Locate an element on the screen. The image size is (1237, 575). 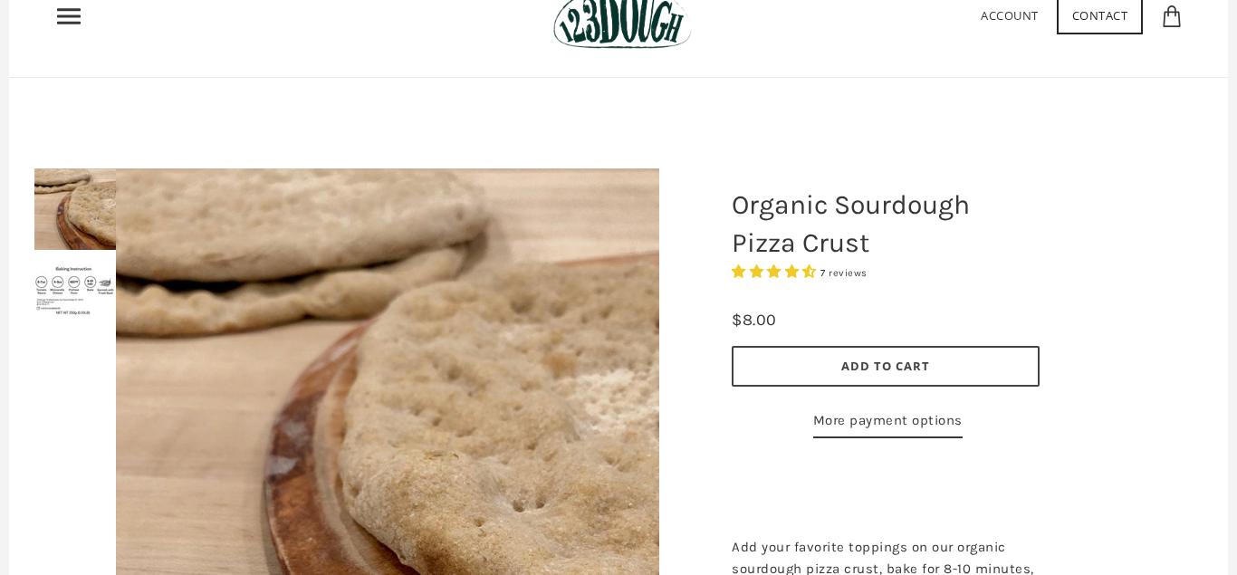
span: 7 reviews is located at coordinates (844, 273).